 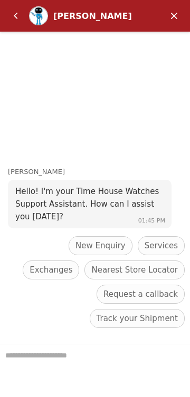 What do you see at coordinates (151, 220) in the screenshot?
I see `span: 01:45 PM` at bounding box center [151, 220].